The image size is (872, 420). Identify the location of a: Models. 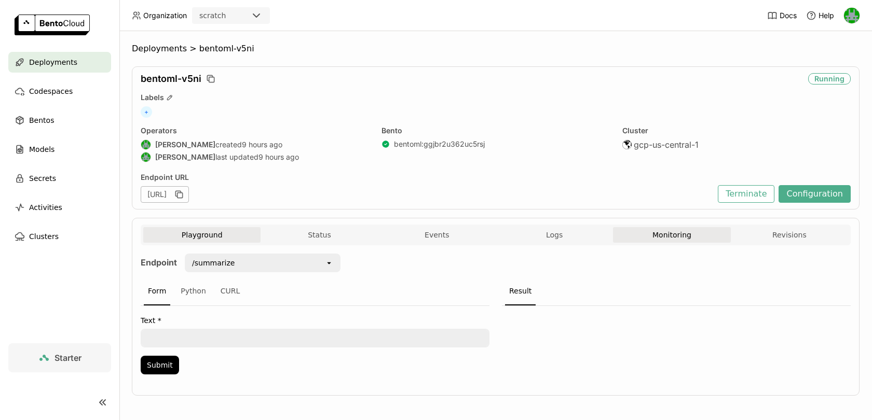
(60, 149).